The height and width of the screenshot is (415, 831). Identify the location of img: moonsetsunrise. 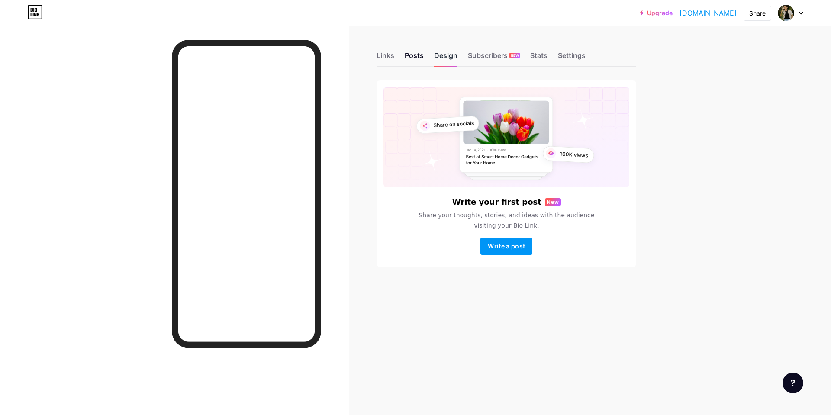
(786, 13).